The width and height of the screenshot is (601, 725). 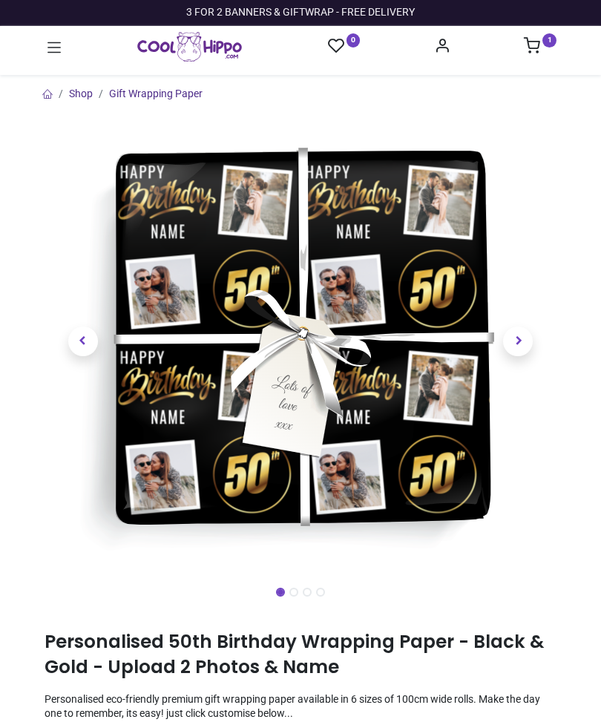 I want to click on span: Previous, so click(x=83, y=341).